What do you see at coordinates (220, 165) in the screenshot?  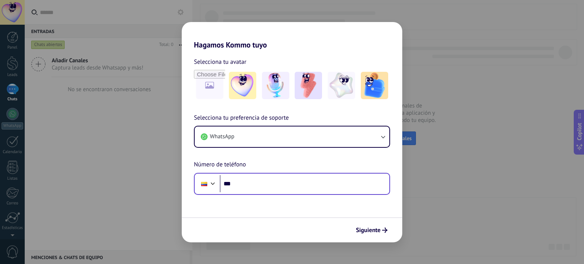 I see `span: Número de teléfono` at bounding box center [220, 165].